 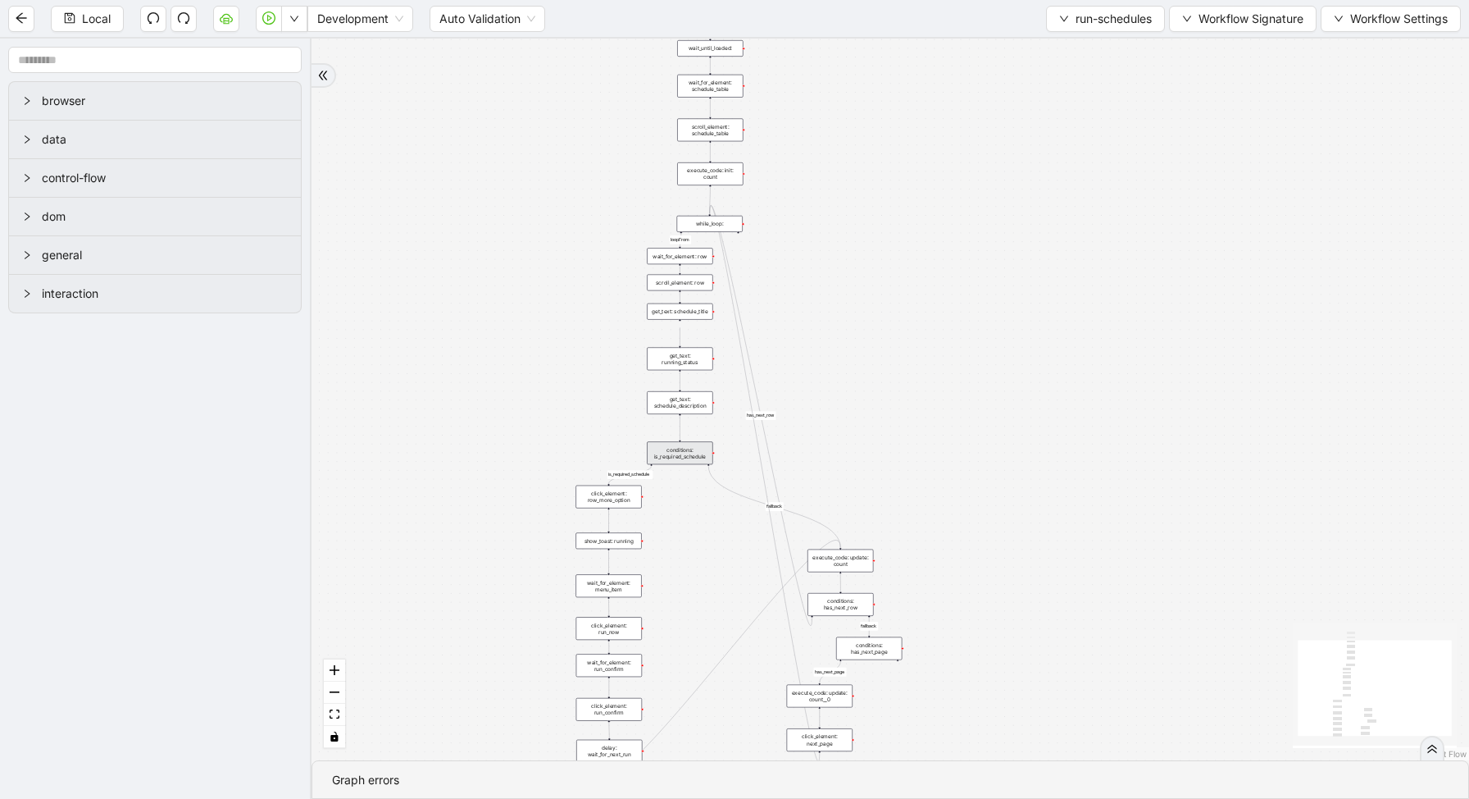 What do you see at coordinates (184, 18) in the screenshot?
I see `span: redo` at bounding box center [184, 18].